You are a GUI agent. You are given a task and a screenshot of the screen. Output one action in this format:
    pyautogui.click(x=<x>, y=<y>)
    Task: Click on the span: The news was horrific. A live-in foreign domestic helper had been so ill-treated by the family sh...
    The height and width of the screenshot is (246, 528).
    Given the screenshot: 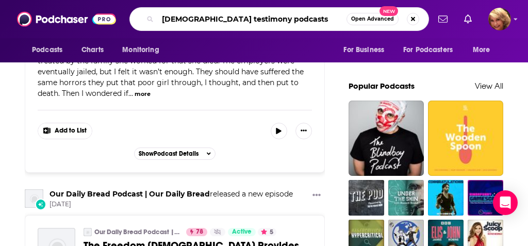 What is the action you would take?
    pyautogui.click(x=171, y=72)
    